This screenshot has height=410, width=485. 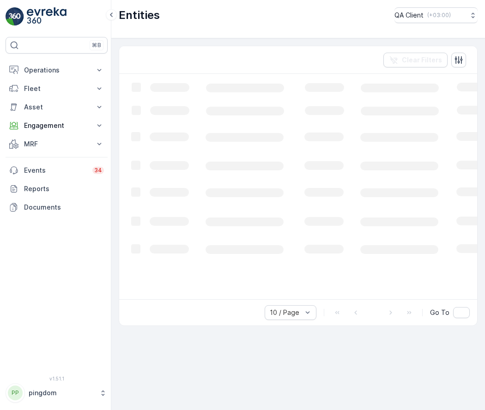 I want to click on img: logo_light-DOdMpM7g.png, so click(x=47, y=17).